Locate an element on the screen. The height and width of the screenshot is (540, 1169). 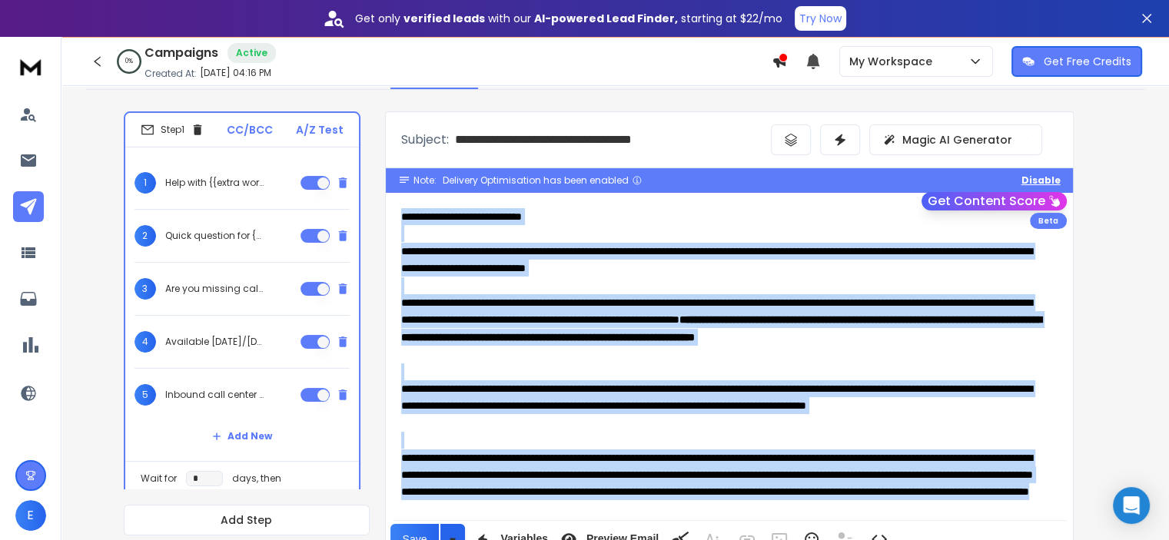
p: Help with {{extra work|tasks}}? {{companyName}} is located at coordinates (214, 183).